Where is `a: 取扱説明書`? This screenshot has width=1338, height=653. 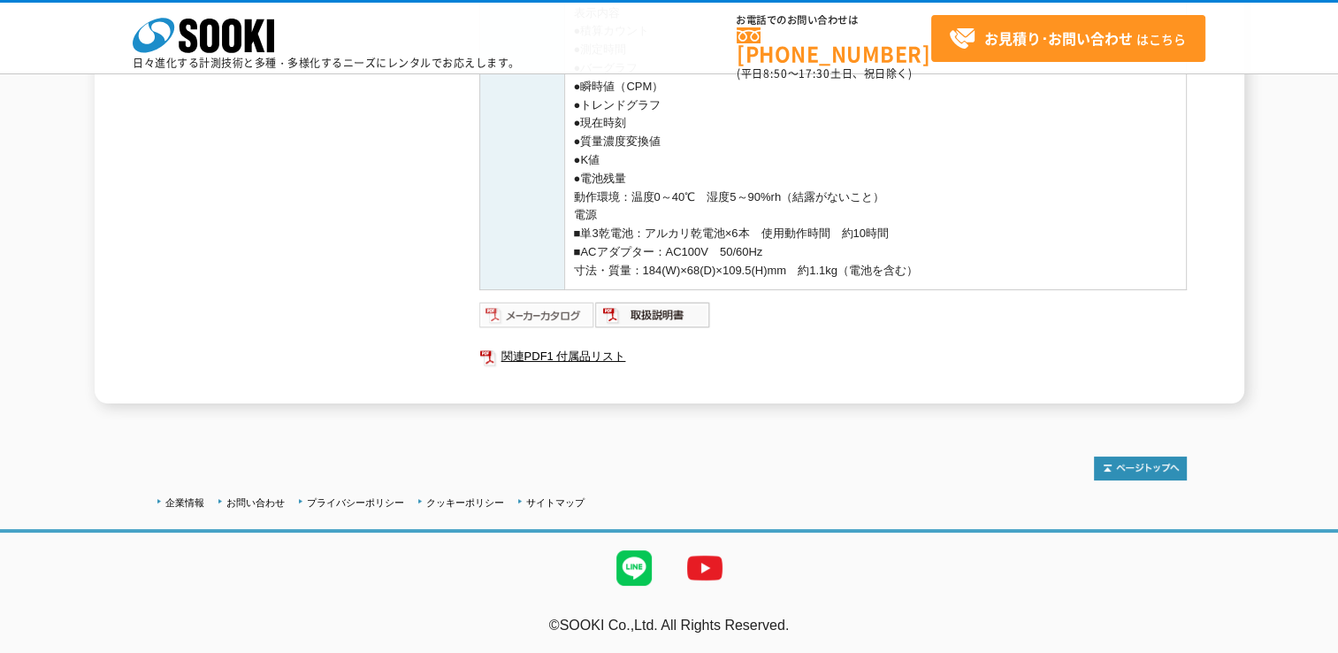
a: 取扱説明書 is located at coordinates (653, 318).